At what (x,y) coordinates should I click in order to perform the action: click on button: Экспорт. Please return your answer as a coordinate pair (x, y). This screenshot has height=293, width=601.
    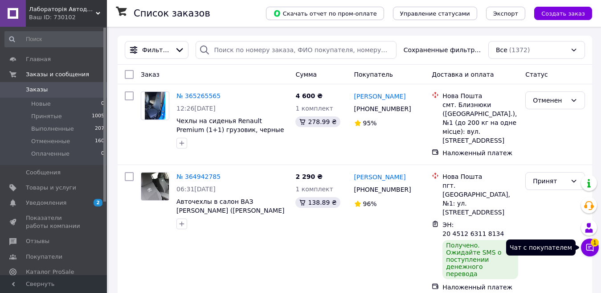
    Looking at the image, I should click on (505, 13).